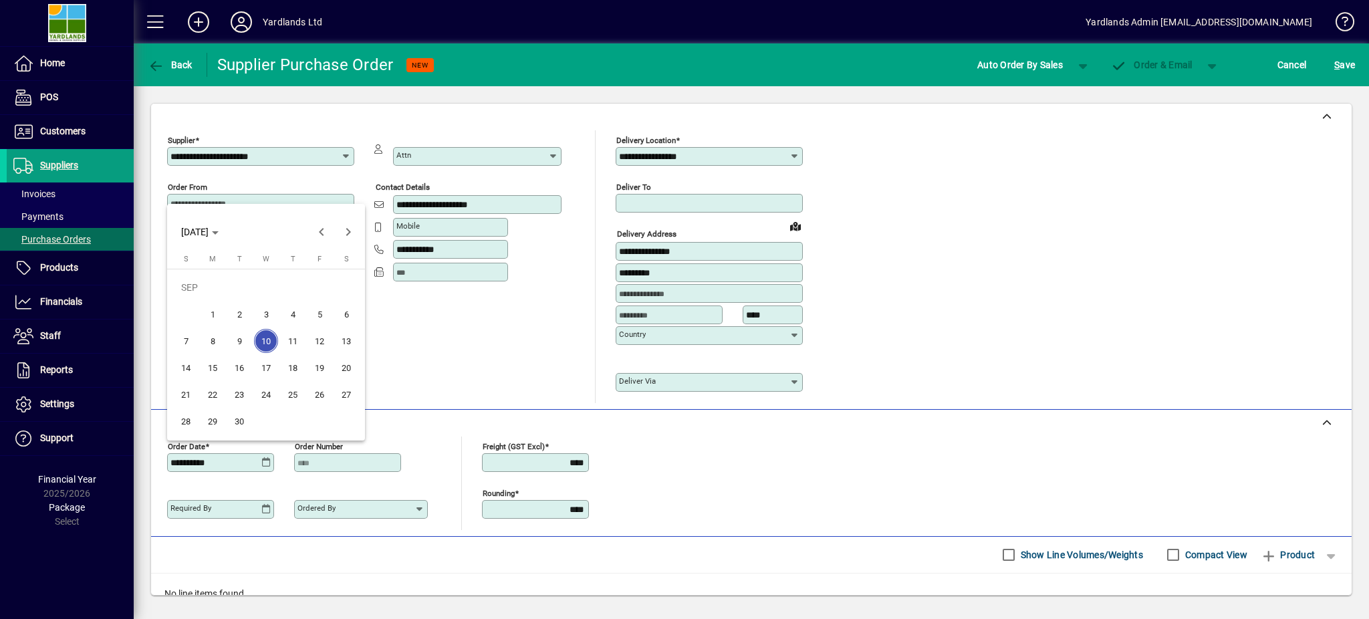  I want to click on span: 20, so click(346, 368).